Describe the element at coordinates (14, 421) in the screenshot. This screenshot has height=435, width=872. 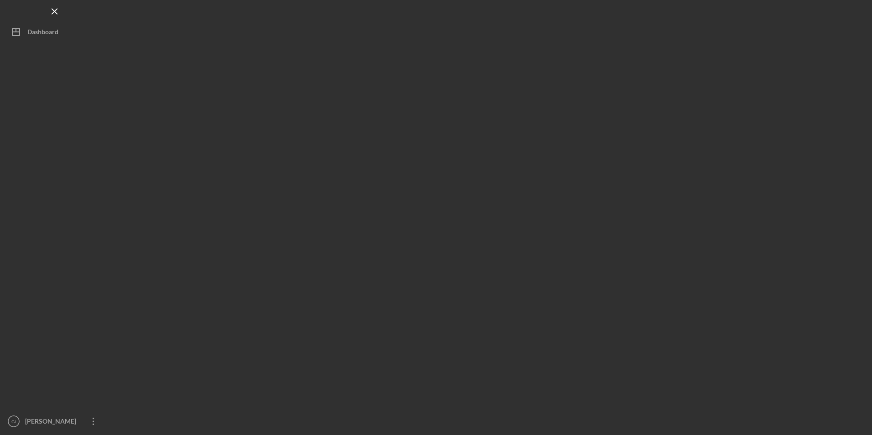
I see `text: GI` at that location.